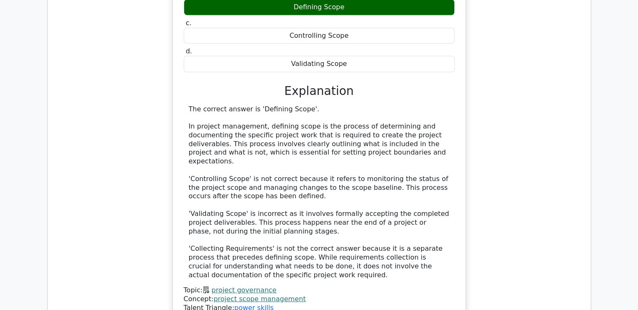 The image size is (638, 310). I want to click on span: c., so click(189, 23).